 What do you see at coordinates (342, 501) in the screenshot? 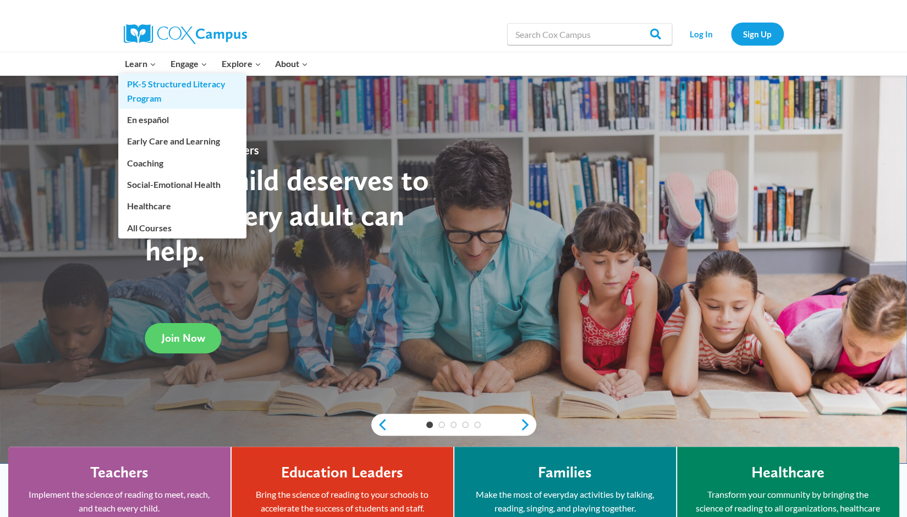
I see `p: Bring the science of reading to your schools to accelerate the success of students and staff.` at bounding box center [342, 501].